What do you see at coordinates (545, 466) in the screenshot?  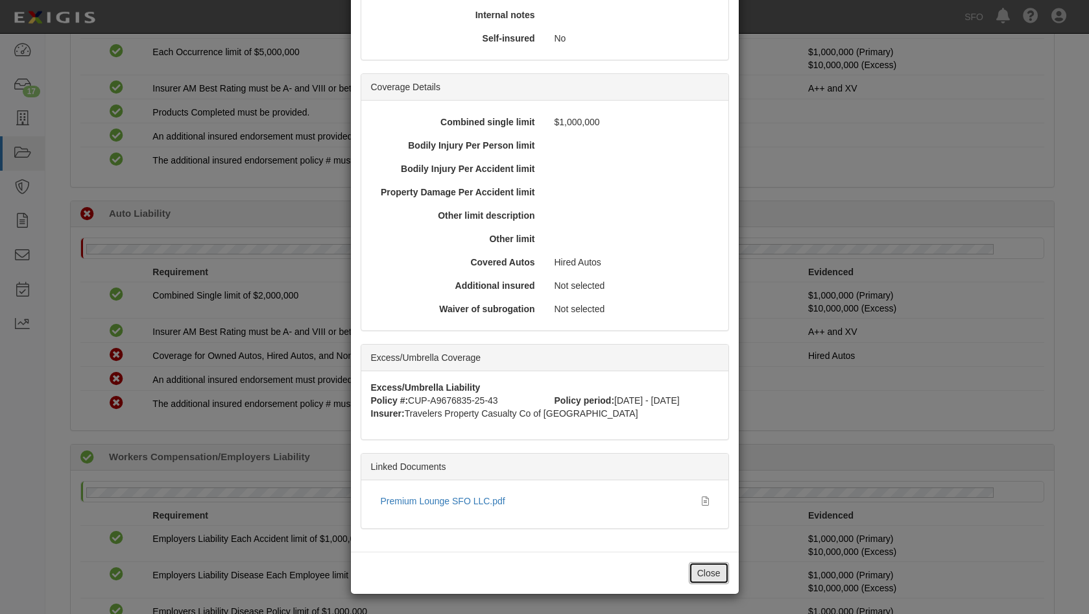 I see `div: Linked Documents` at bounding box center [545, 466].